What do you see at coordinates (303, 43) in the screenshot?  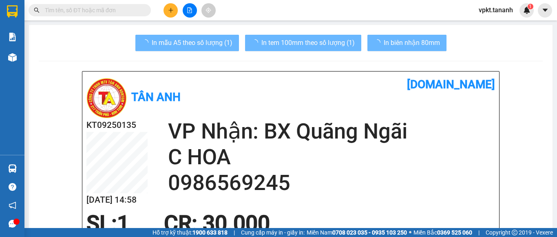 I see `button: In tem 100mm theo số lượng (1)` at bounding box center [303, 43].